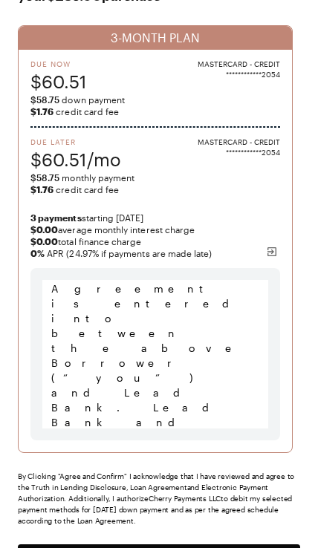  Describe the element at coordinates (76, 159) in the screenshot. I see `span: $60.51/mo` at that location.